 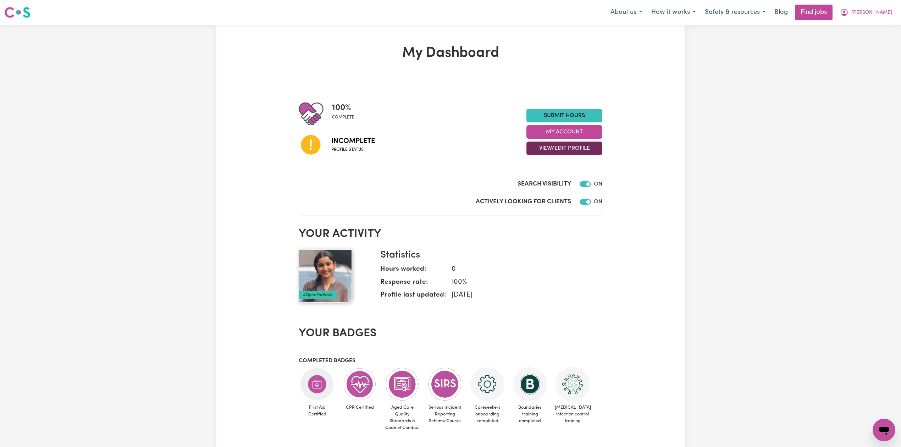 I want to click on dt: Profile last updated:, so click(x=413, y=297).